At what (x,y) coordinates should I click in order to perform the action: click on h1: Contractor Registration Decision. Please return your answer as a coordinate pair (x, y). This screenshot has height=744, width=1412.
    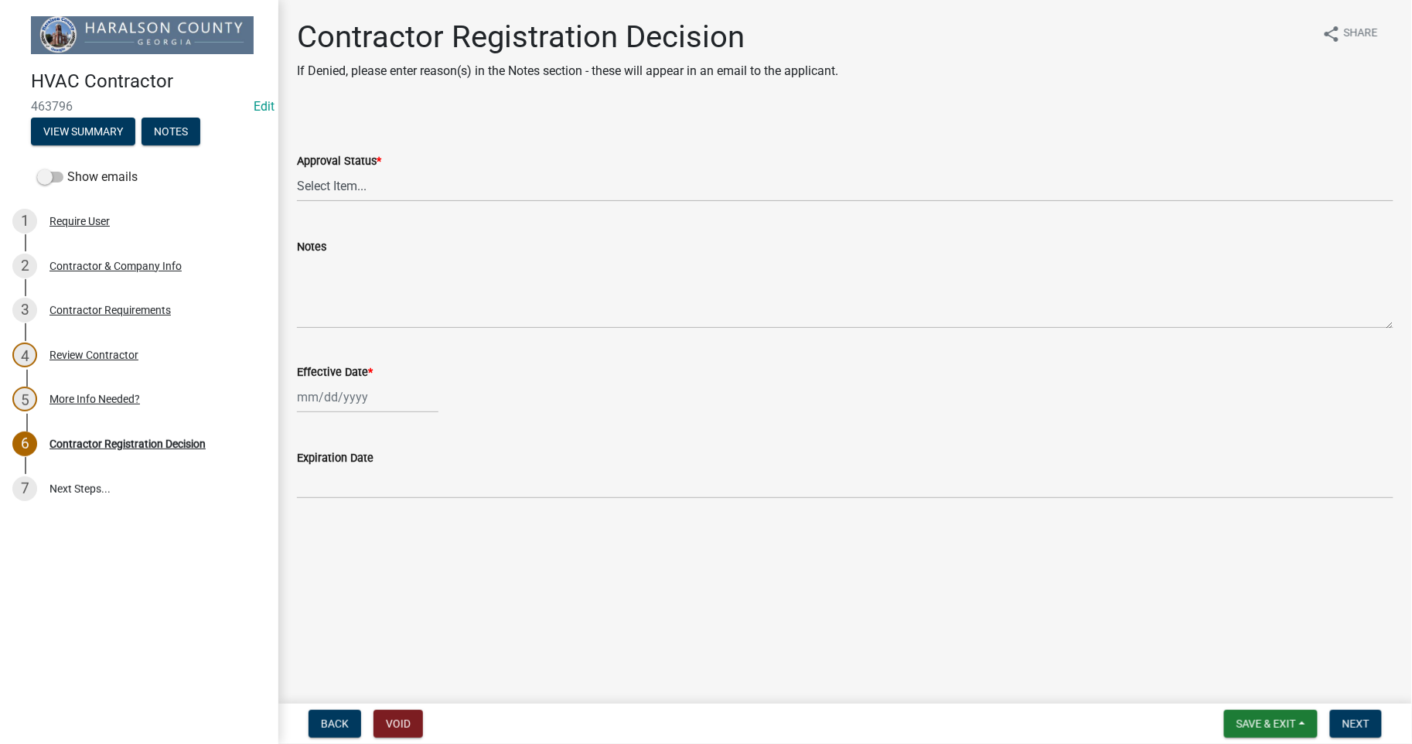
    Looking at the image, I should click on (568, 37).